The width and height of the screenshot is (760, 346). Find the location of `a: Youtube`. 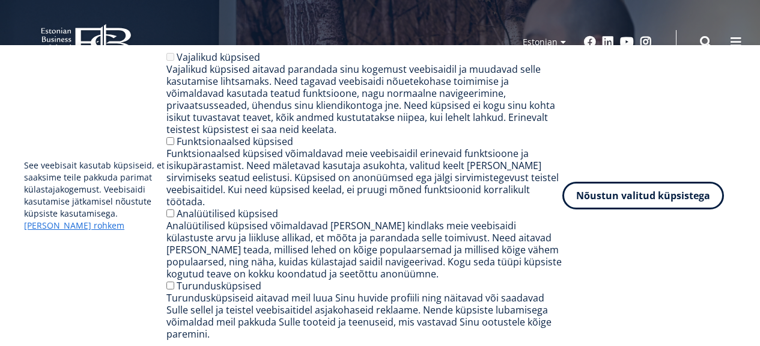

a: Youtube is located at coordinates (627, 42).